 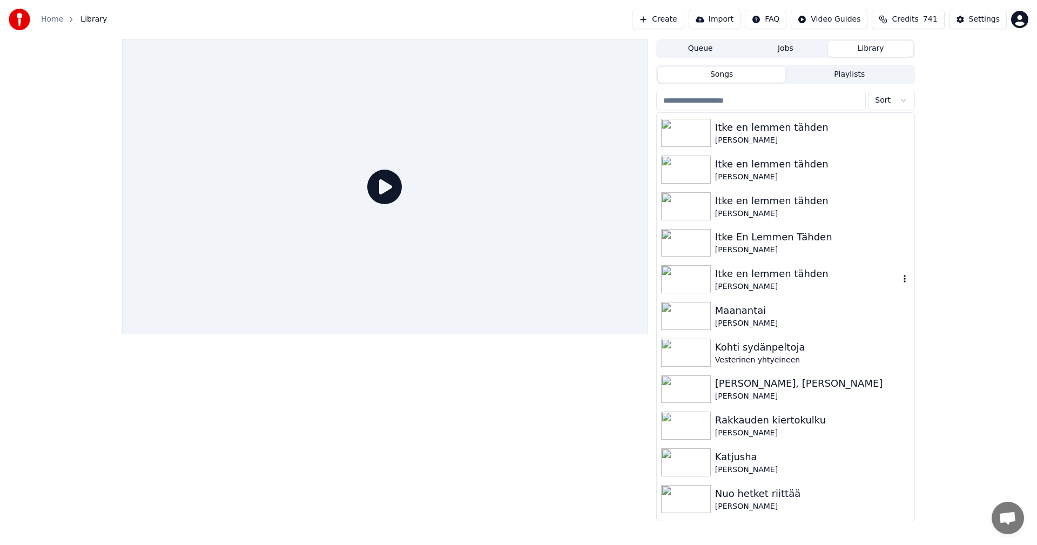 What do you see at coordinates (812, 457) in the screenshot?
I see `div: Katjusha` at bounding box center [812, 457].